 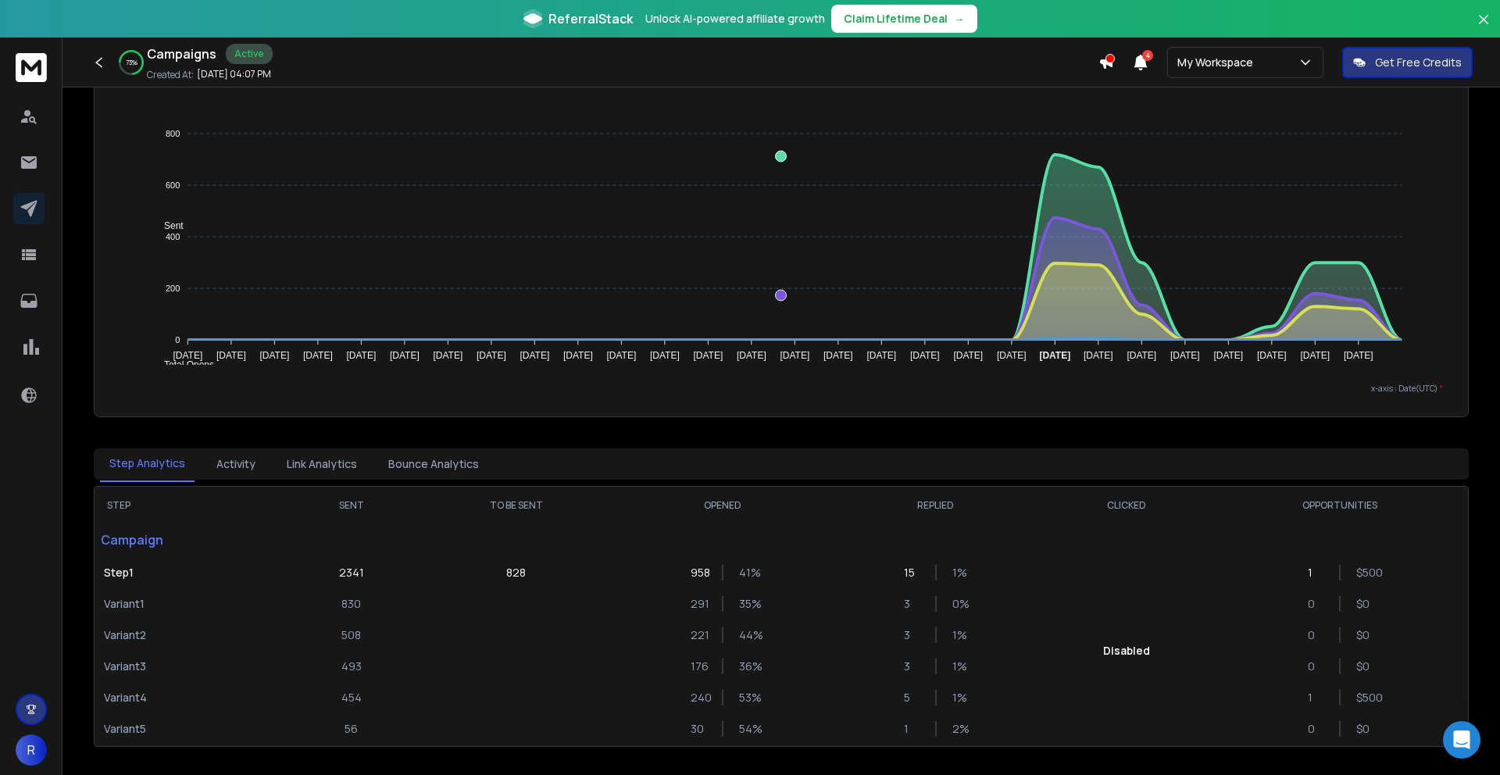 What do you see at coordinates (351, 635) in the screenshot?
I see `p: 508` at bounding box center [351, 635].